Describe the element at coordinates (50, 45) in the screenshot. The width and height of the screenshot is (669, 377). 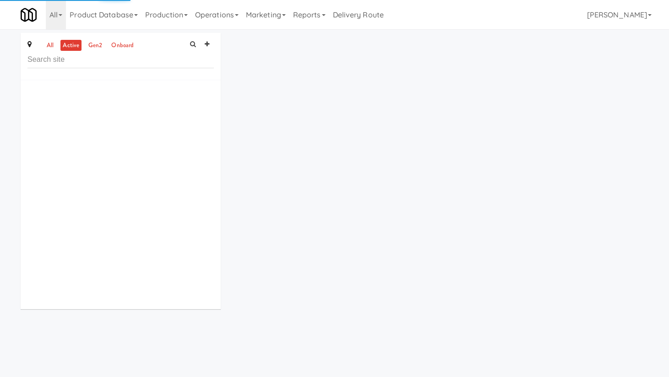
I see `a: all` at that location.